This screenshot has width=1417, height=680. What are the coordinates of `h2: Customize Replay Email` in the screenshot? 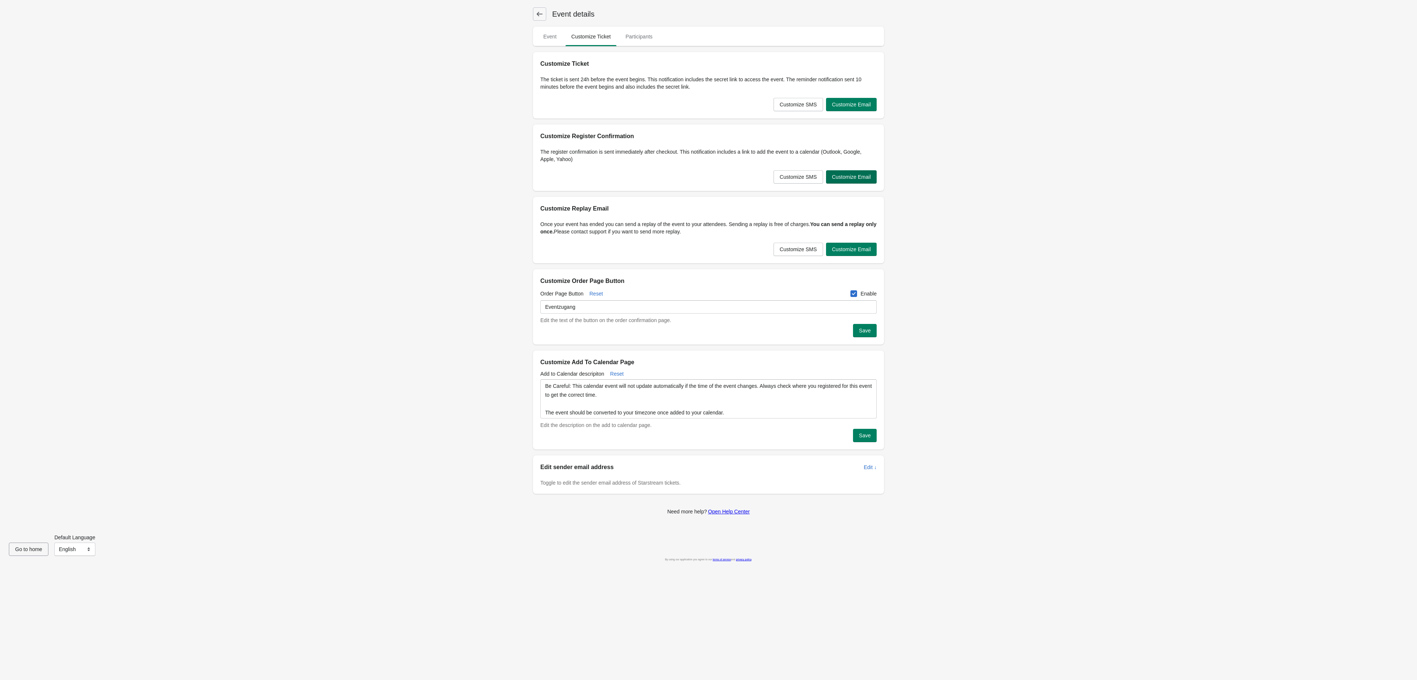 It's located at (708, 209).